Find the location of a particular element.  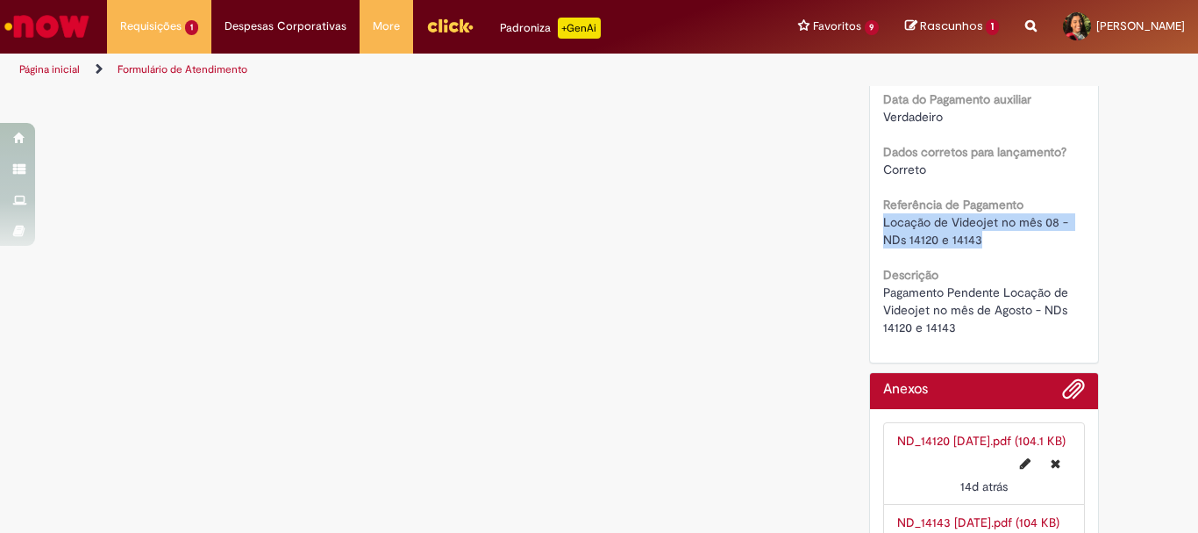

button: Adicionar anexos is located at coordinates (1074, 393).